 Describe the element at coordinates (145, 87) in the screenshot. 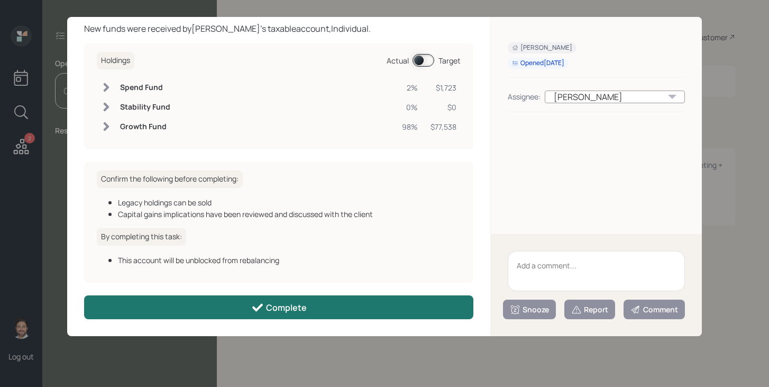

I see `h6: Spend Fund` at that location.